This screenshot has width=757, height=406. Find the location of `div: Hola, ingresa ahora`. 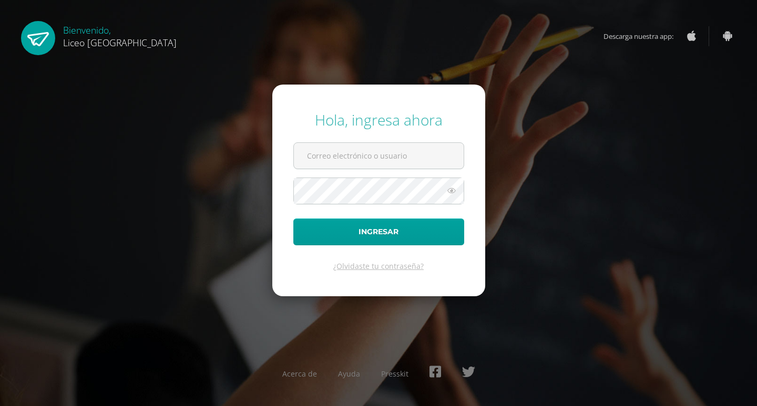

div: Hola, ingresa ahora is located at coordinates (379, 120).